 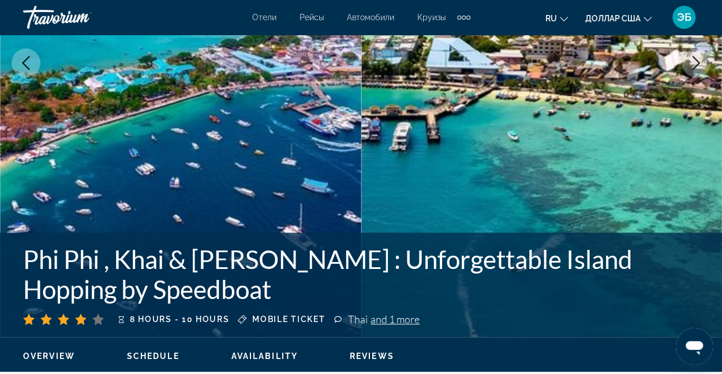 What do you see at coordinates (312, 17) in the screenshot?
I see `font: Рейсы` at bounding box center [312, 17].